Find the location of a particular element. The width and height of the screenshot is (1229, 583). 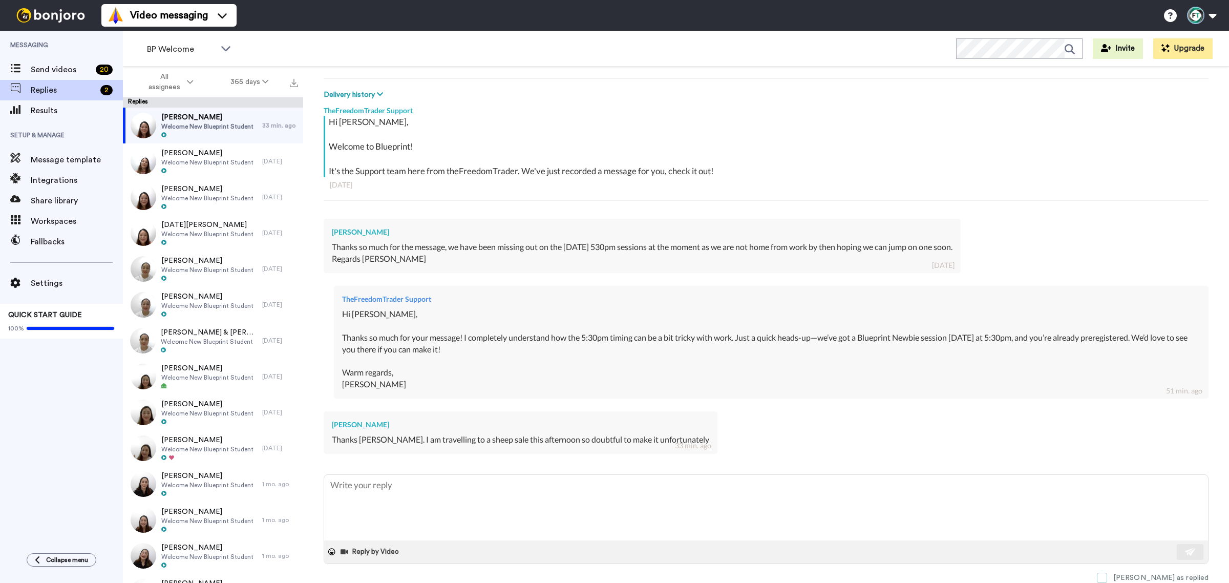

img: 079696b2-e701-43bb-9d83-633d4a6c1252-thumb.jpg is located at coordinates (143, 161).